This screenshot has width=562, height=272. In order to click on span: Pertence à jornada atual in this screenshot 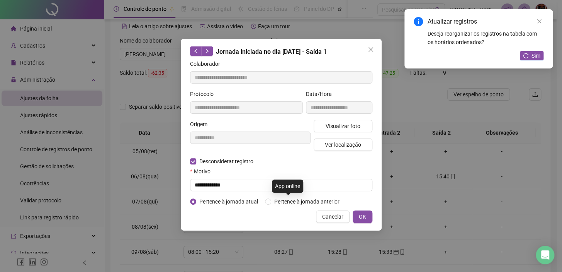, I will do `click(229, 201)`.